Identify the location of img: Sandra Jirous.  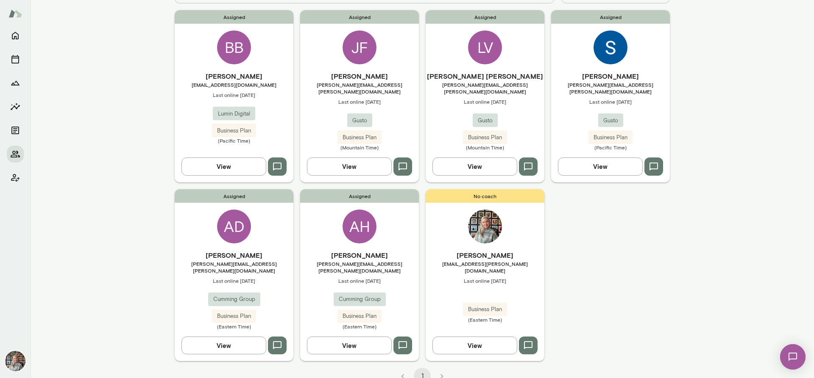
(610, 47).